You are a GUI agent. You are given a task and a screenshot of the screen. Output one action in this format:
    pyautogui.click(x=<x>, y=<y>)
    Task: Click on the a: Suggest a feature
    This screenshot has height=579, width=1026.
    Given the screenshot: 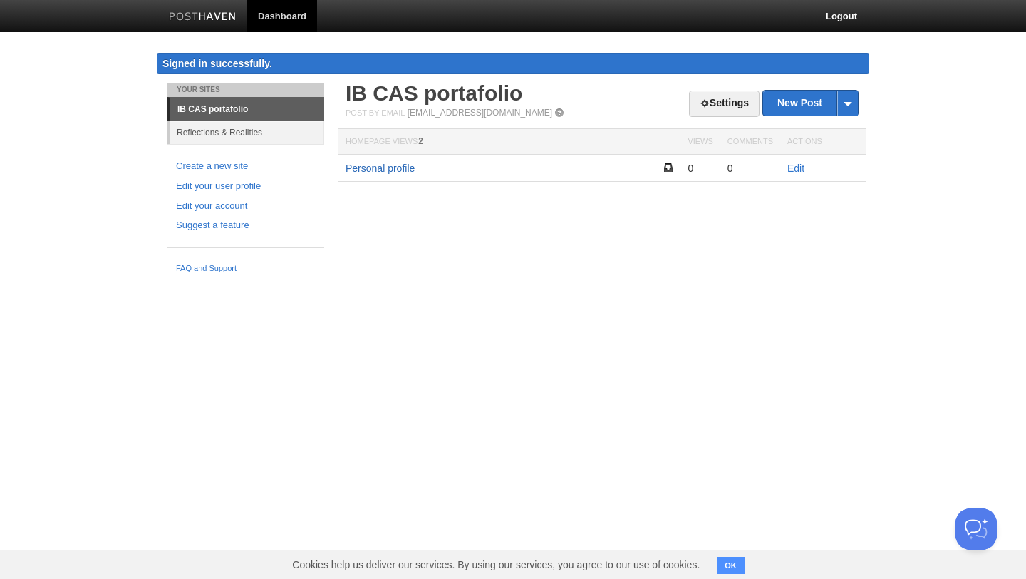 What is the action you would take?
    pyautogui.click(x=246, y=225)
    